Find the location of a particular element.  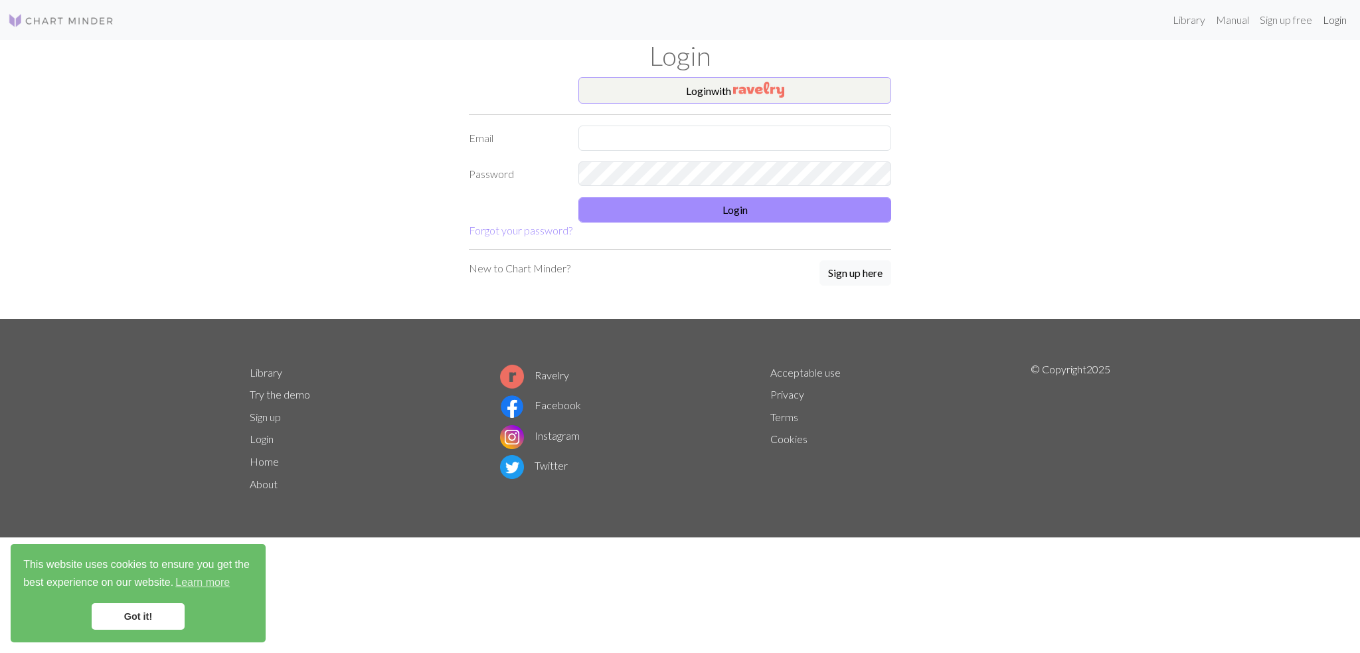

button: Login is located at coordinates (734, 210).